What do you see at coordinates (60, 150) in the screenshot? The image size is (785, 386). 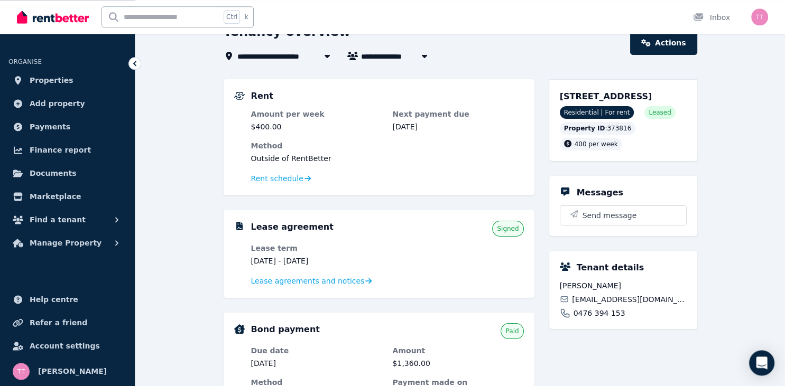 I see `span: Finance report` at bounding box center [60, 150].